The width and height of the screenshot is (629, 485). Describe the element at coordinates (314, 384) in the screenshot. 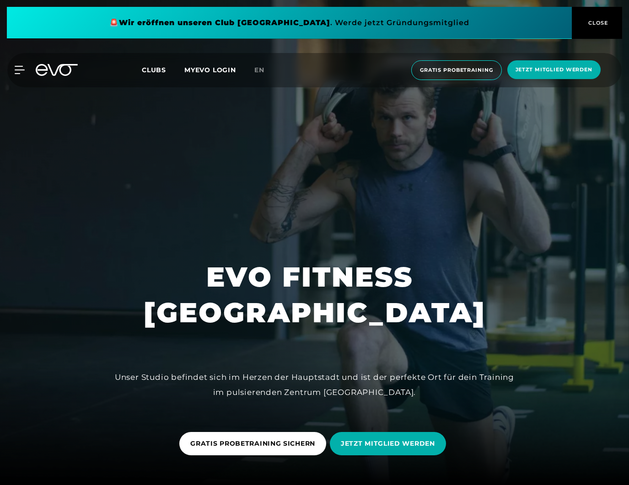

I see `div: Unser Studio befindet sich im Herzen der Hauptstadt und ist der perfekte Ort für dein Training im...` at that location.